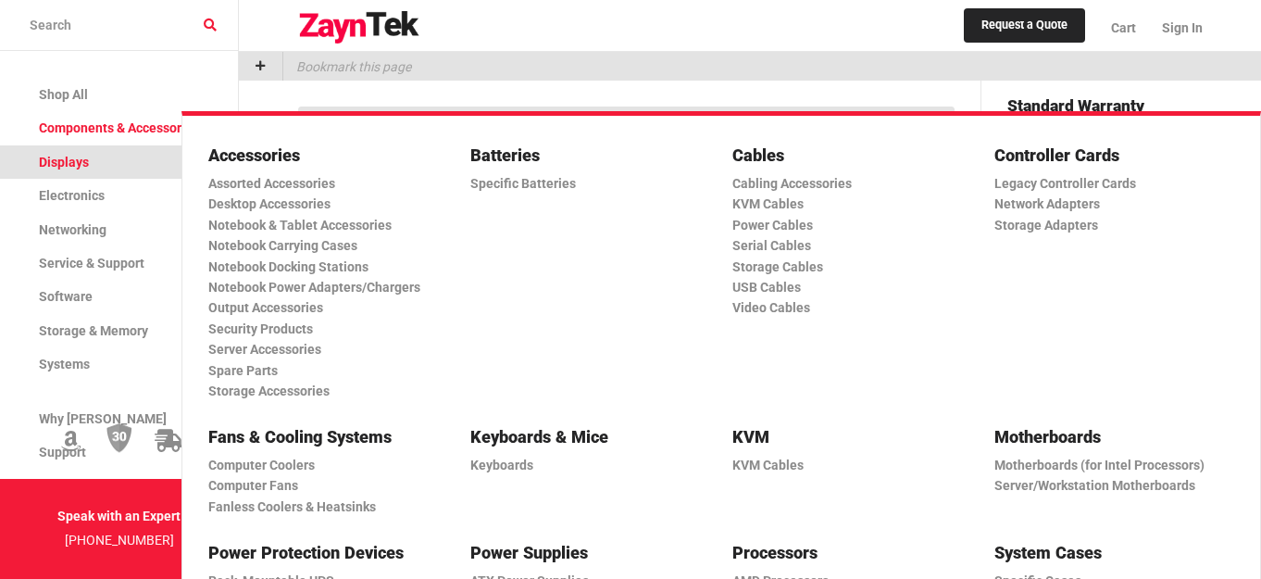 This screenshot has height=579, width=1261. I want to click on a: Network Adapters, so click(1106, 204).